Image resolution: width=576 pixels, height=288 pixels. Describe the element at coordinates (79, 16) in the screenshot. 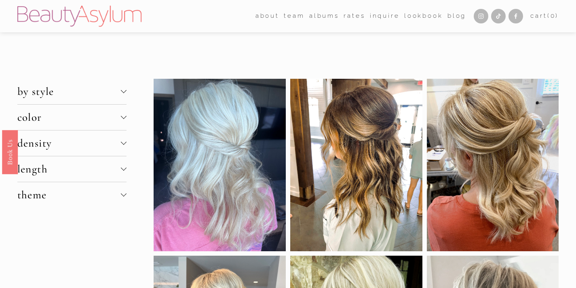

I see `img: Beauty Asylum | Bridal Hair &amp; Makeup Charlotte &amp; Atlanta` at that location.